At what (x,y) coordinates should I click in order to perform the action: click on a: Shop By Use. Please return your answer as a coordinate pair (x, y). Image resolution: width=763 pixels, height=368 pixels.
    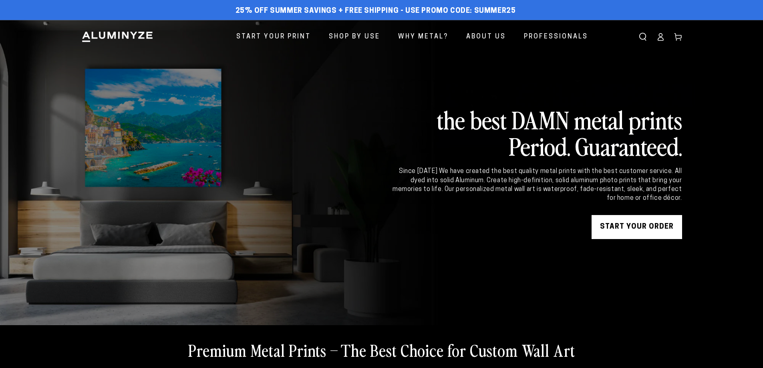
    Looking at the image, I should click on (355, 37).